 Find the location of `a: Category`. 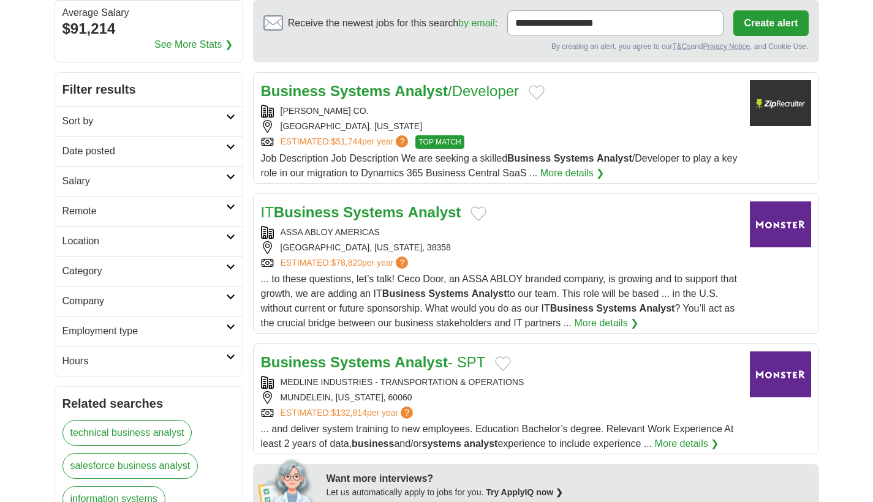

a: Category is located at coordinates (149, 271).